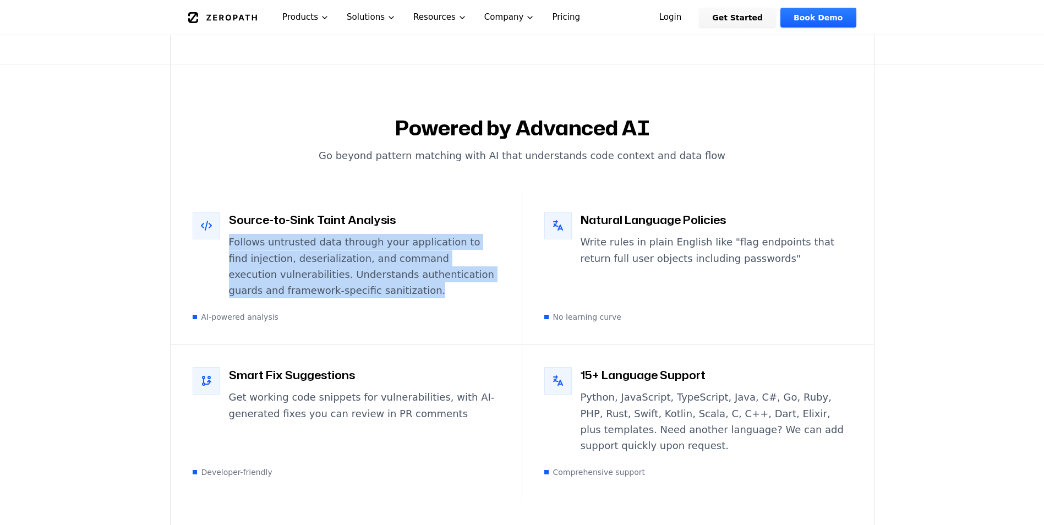  I want to click on p: Go beyond pattern matching with AI that understands code context and data flow, so click(522, 156).